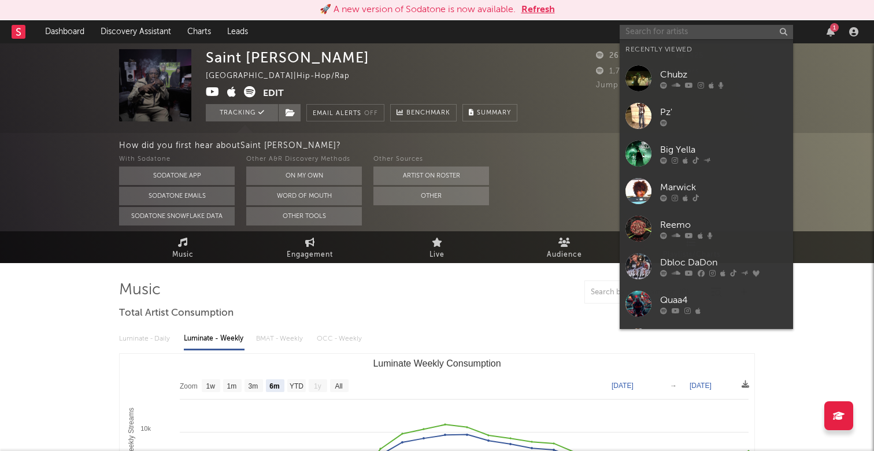 This screenshot has height=451, width=874. What do you see at coordinates (494, 113) in the screenshot?
I see `span: Summary` at bounding box center [494, 113].